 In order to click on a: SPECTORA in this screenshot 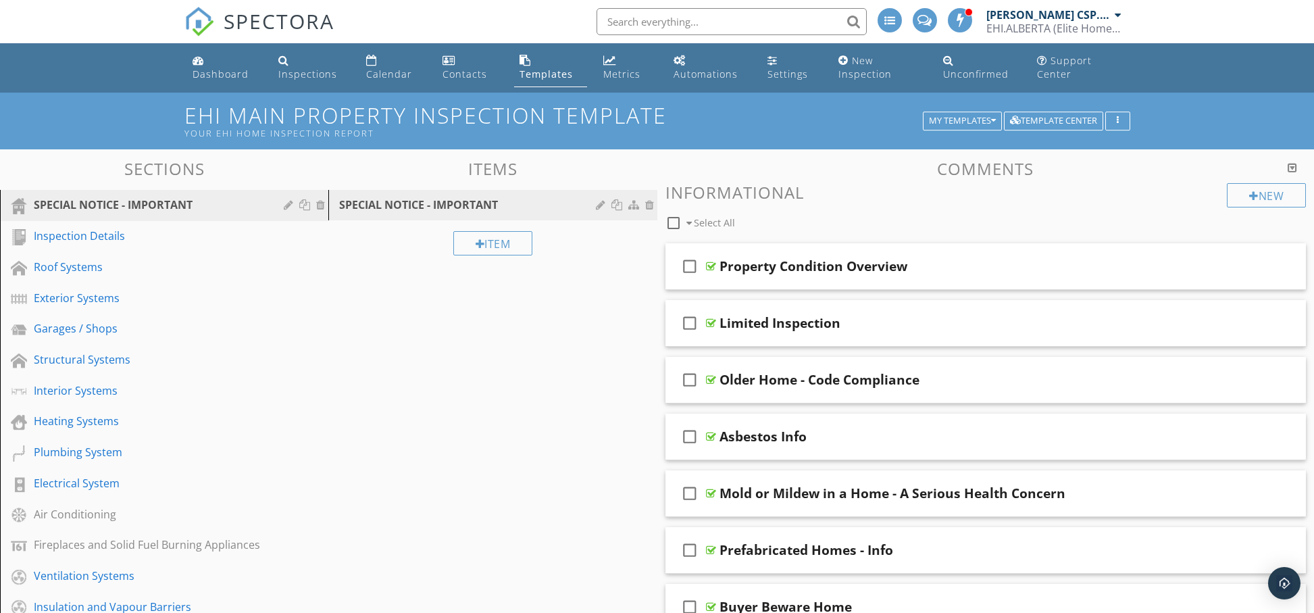, I will do `click(259, 32)`.